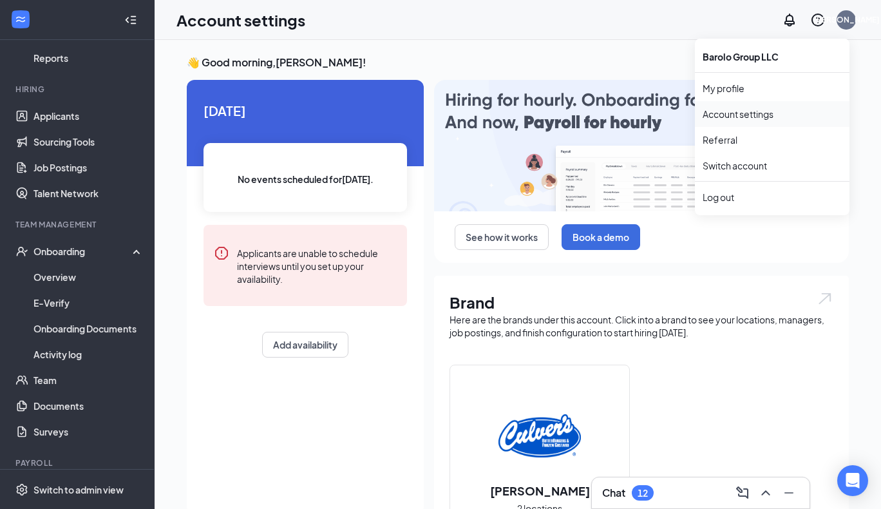  Describe the element at coordinates (305, 345) in the screenshot. I see `button: Add availability` at that location.